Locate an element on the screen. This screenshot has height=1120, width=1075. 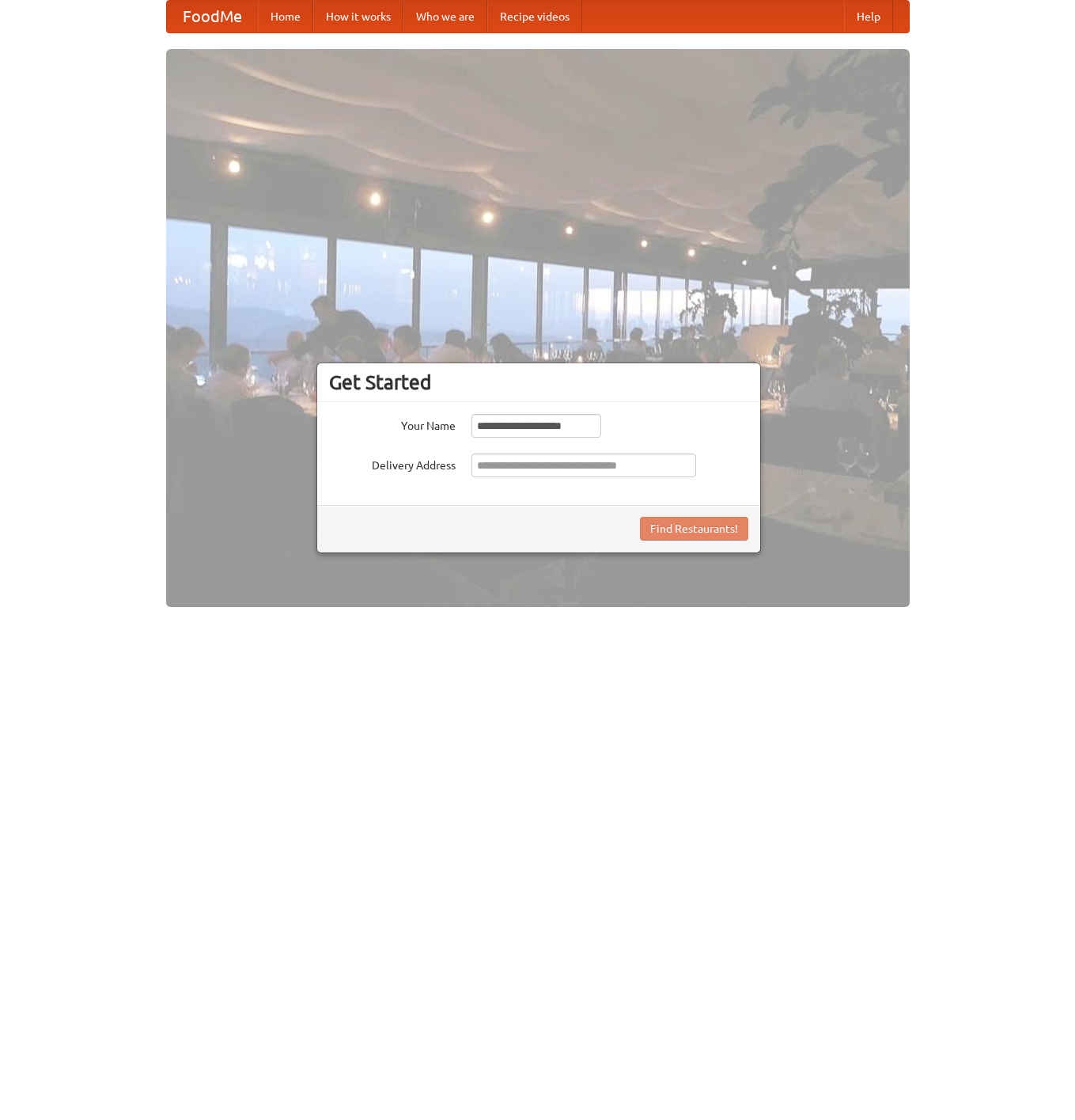
label: Your Name is located at coordinates (392, 424).